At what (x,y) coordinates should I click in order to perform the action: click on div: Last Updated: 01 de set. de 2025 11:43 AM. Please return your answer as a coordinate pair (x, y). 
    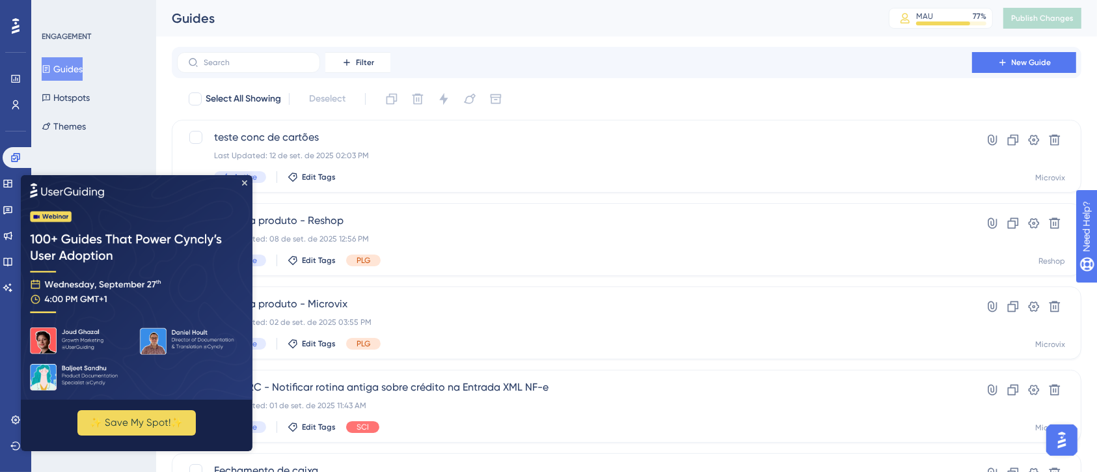
    Looking at the image, I should click on (575, 406).